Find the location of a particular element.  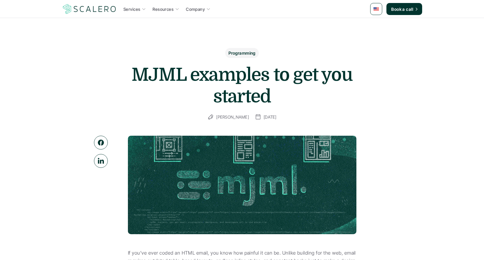

p: Services is located at coordinates (132, 9).